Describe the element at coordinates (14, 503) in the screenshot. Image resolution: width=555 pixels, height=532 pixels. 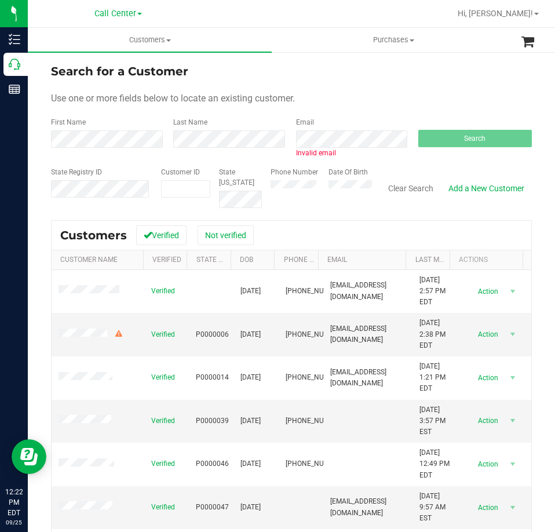
I see `p: 12:22 PM EDT` at that location.